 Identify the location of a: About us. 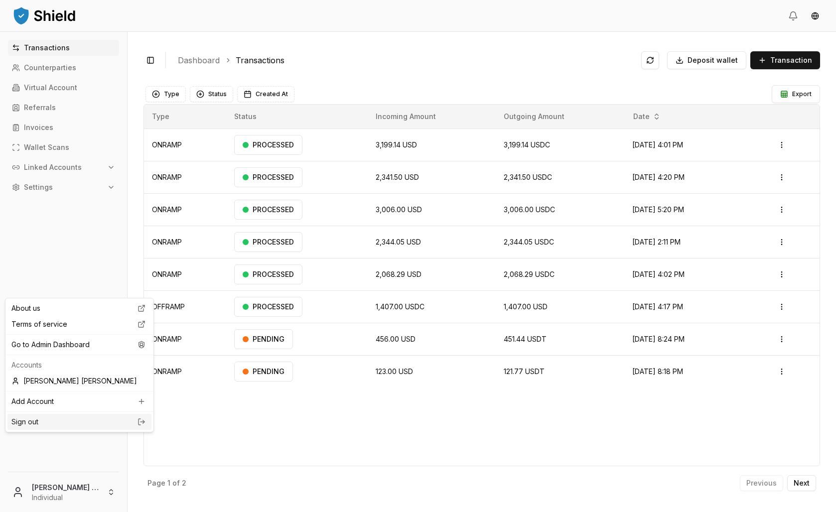
(79, 308).